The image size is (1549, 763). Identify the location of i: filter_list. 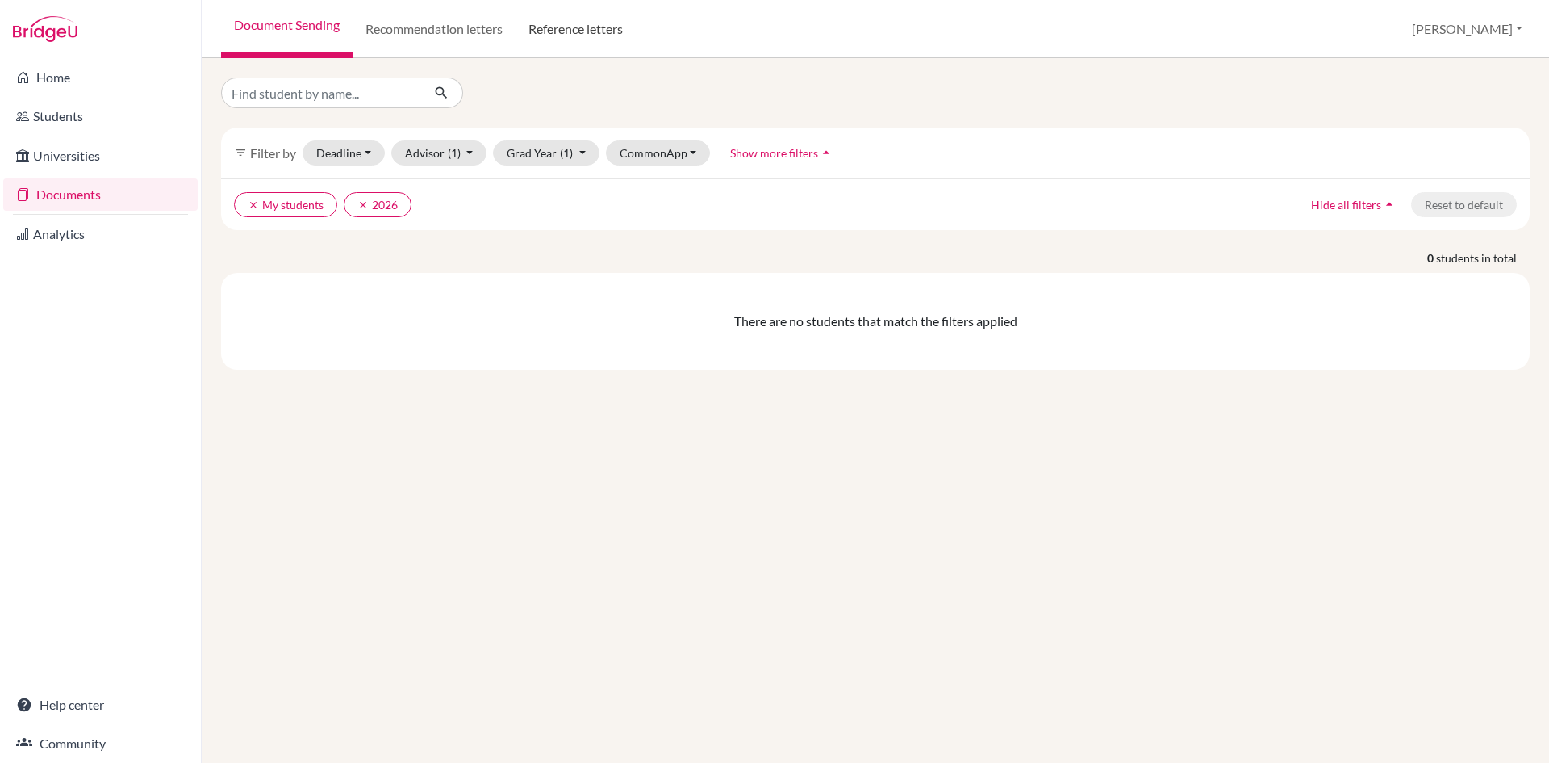
(240, 153).